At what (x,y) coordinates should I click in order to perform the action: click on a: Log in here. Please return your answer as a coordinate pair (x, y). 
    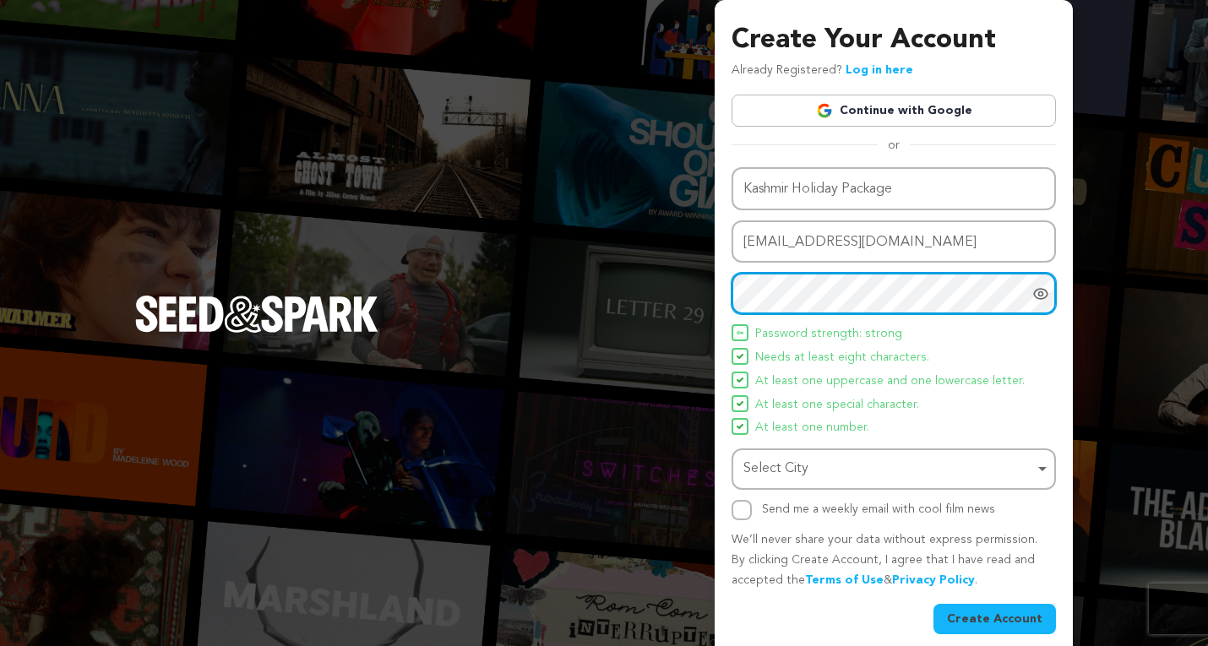
    Looking at the image, I should click on (879, 70).